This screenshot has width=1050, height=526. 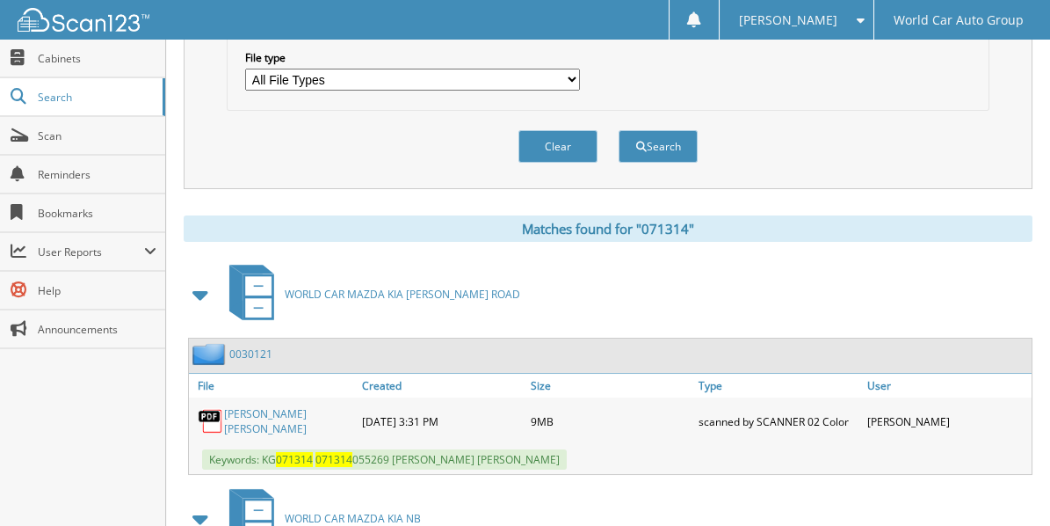 What do you see at coordinates (273, 385) in the screenshot?
I see `a: File` at bounding box center [273, 385].